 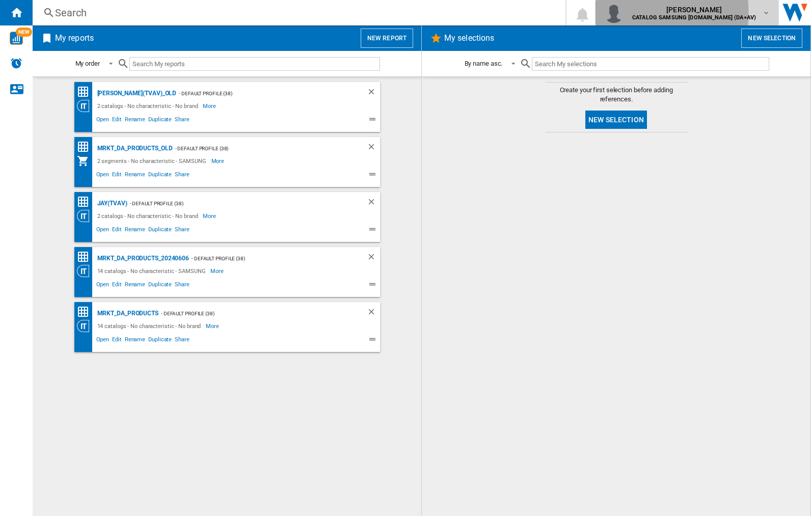 What do you see at coordinates (88, 63) in the screenshot?
I see `div: My order` at bounding box center [88, 63].